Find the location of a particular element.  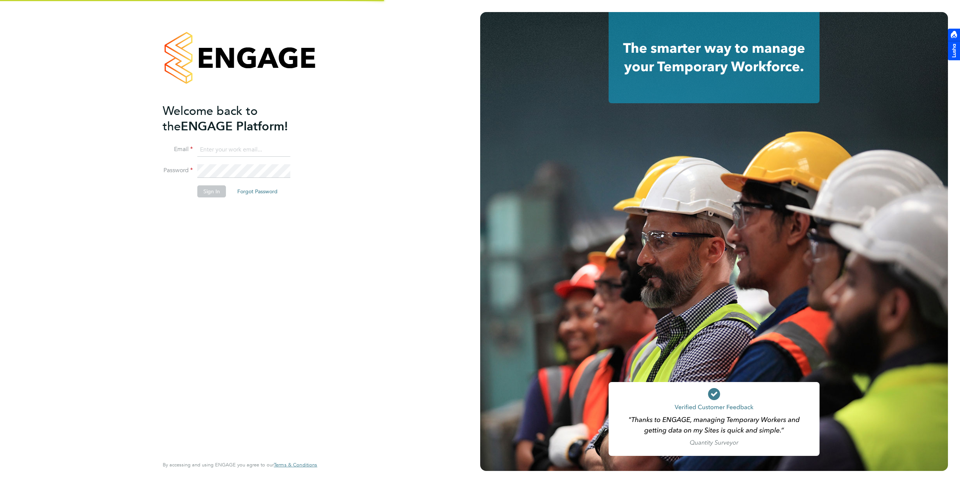

label: Password is located at coordinates (178, 170).